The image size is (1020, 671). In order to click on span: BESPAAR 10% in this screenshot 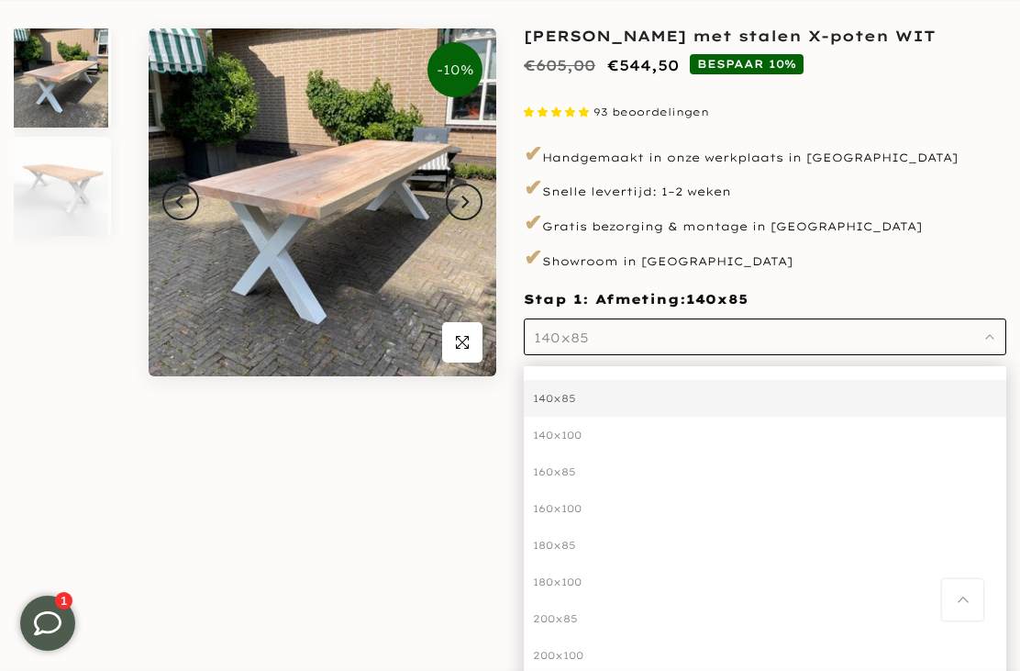, I will do `click(747, 64)`.